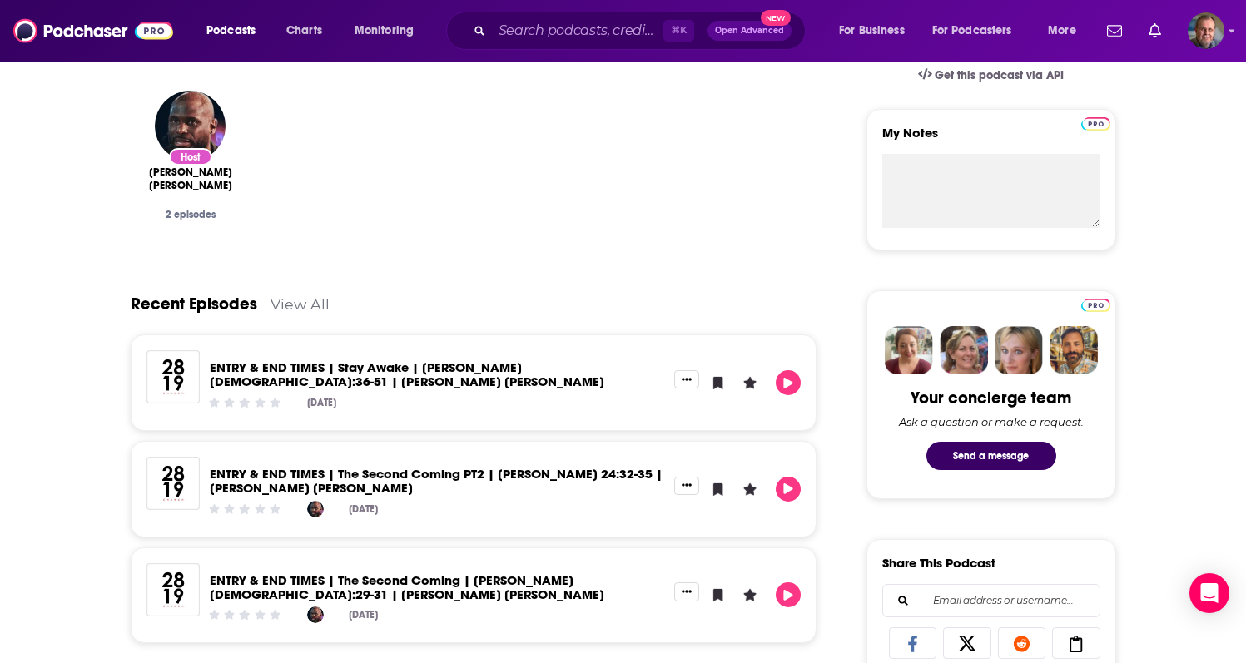 This screenshot has width=1246, height=663. I want to click on span: Monitoring, so click(384, 31).